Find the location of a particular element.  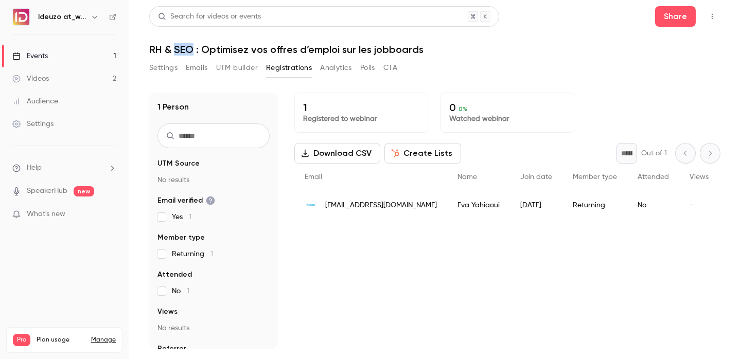

button: CTA is located at coordinates (390, 68).